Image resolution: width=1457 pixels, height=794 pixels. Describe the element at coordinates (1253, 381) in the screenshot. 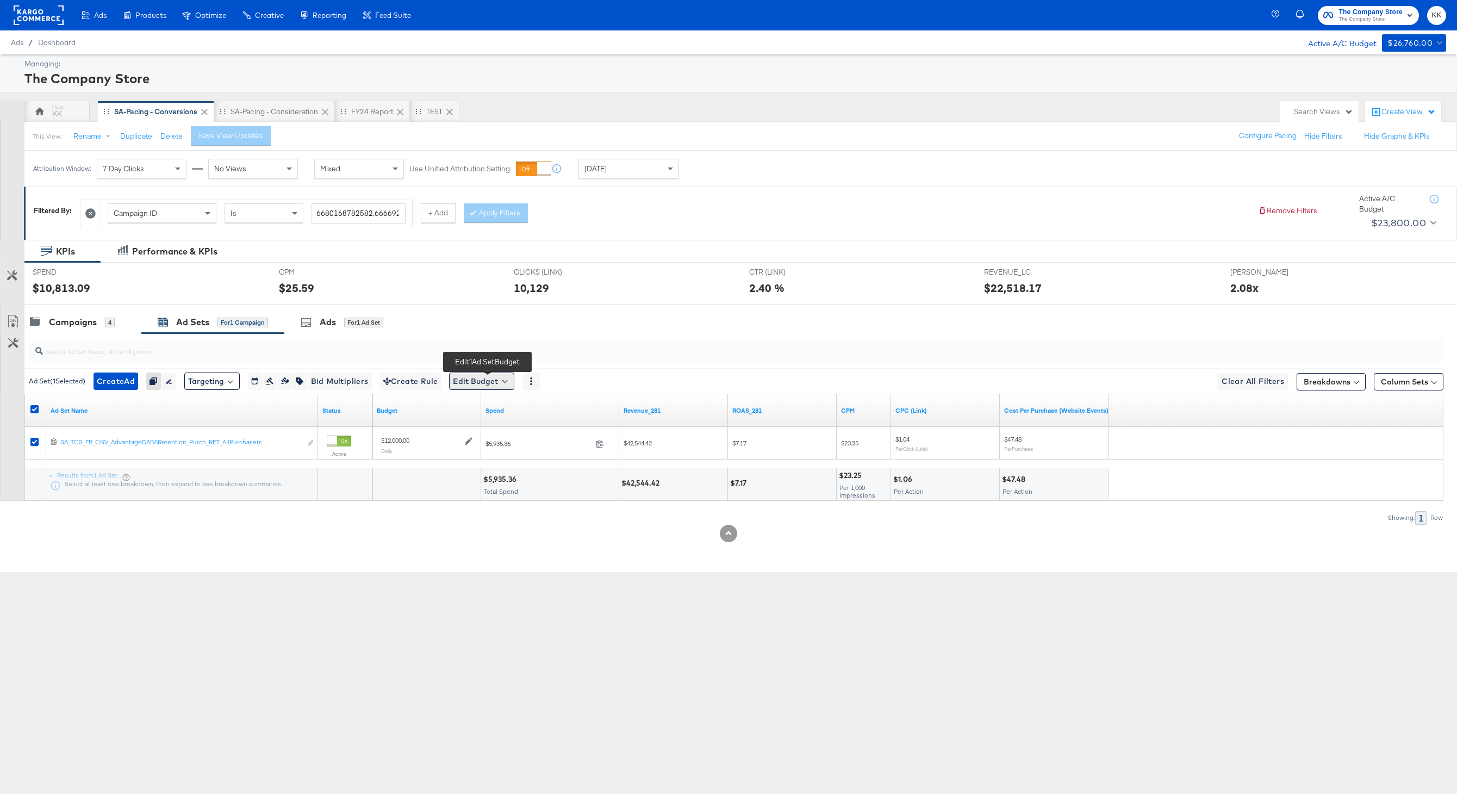

I see `span: Clear All Filters` at that location.